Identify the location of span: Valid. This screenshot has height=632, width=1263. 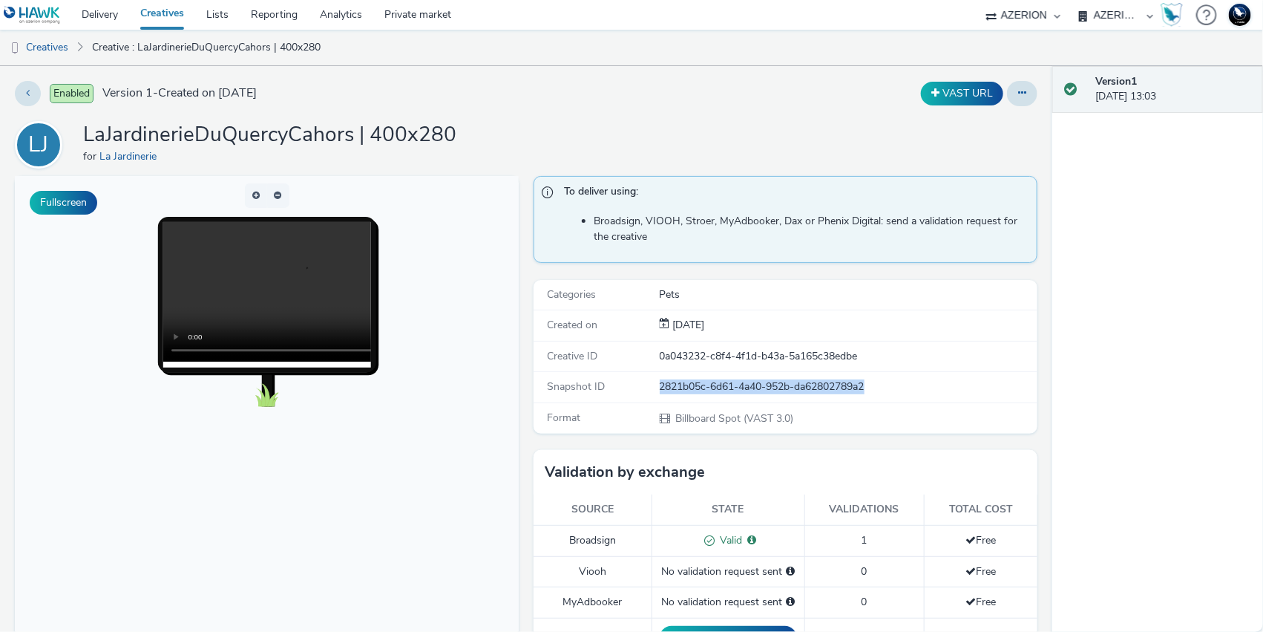
(729, 540).